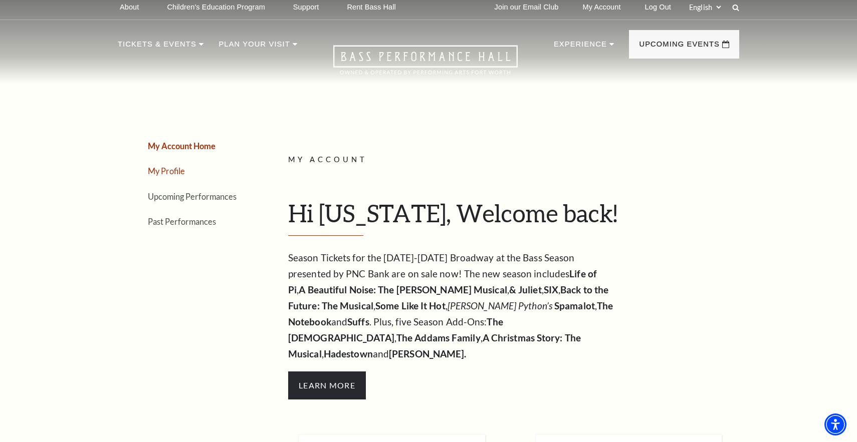  Describe the element at coordinates (438, 338) in the screenshot. I see `strong: The Addams Family` at that location.